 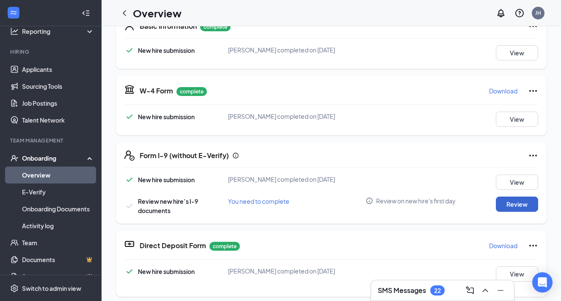 I want to click on a: SurveysCrown, so click(x=58, y=277).